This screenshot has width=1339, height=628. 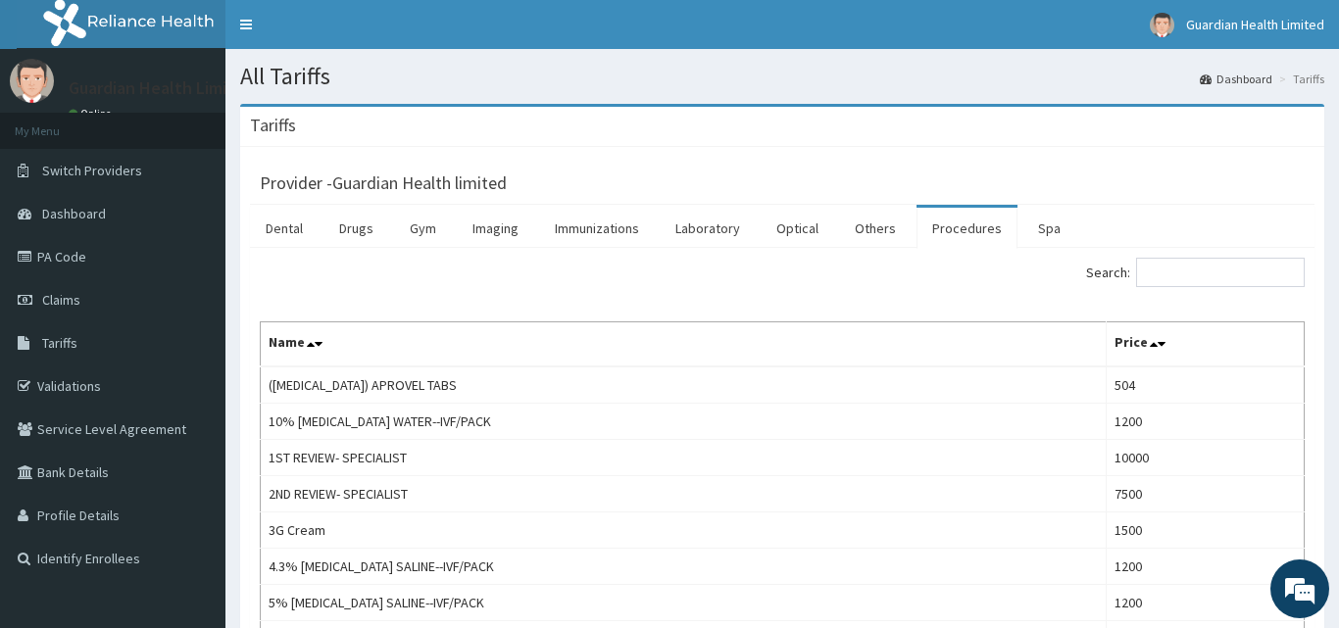 I want to click on td: 2ND REVIEW- SPECIALIST, so click(x=683, y=494).